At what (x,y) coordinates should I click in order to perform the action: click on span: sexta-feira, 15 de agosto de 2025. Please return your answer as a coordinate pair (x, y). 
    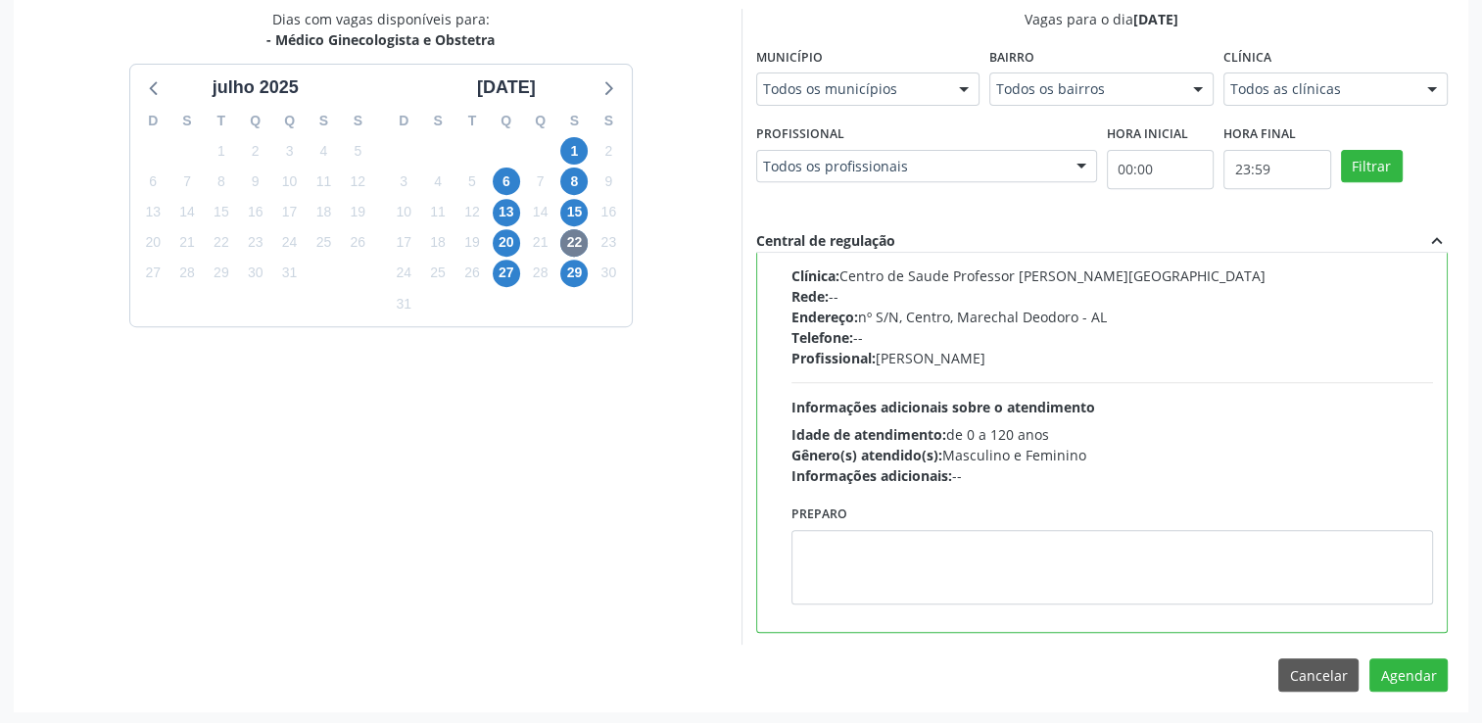
    Looking at the image, I should click on (574, 213).